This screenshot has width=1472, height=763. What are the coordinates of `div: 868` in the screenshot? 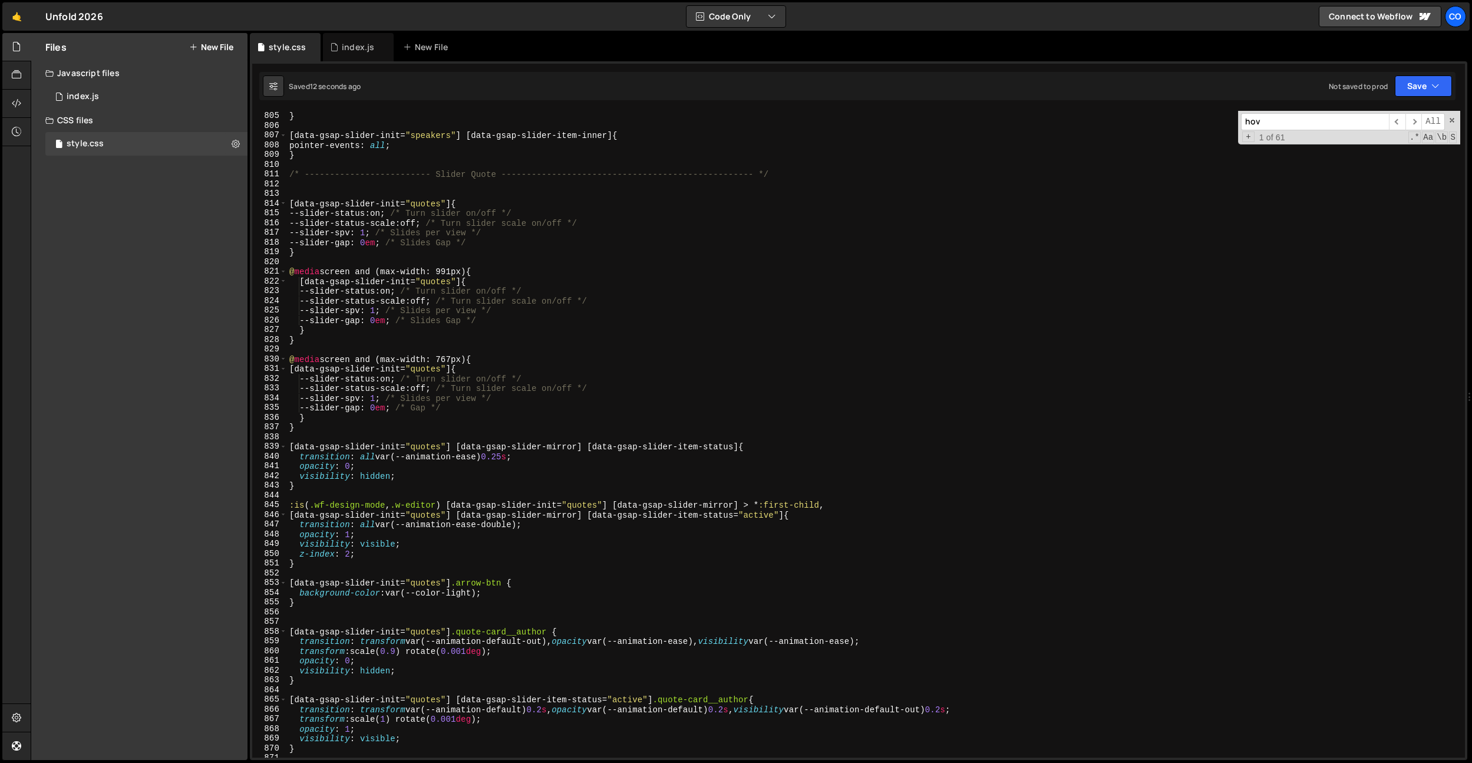 It's located at (269, 728).